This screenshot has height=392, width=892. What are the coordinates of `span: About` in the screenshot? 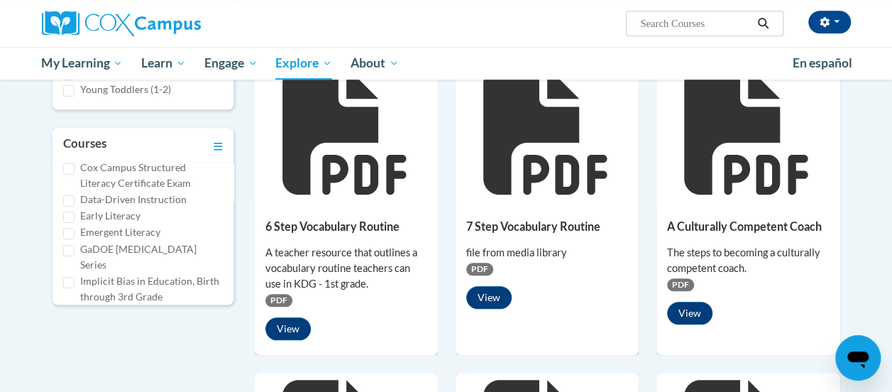 It's located at (375, 63).